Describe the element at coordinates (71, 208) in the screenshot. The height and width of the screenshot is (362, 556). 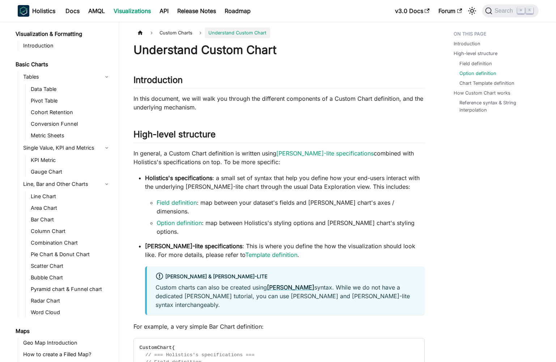
I see `a: Area Chart` at that location.